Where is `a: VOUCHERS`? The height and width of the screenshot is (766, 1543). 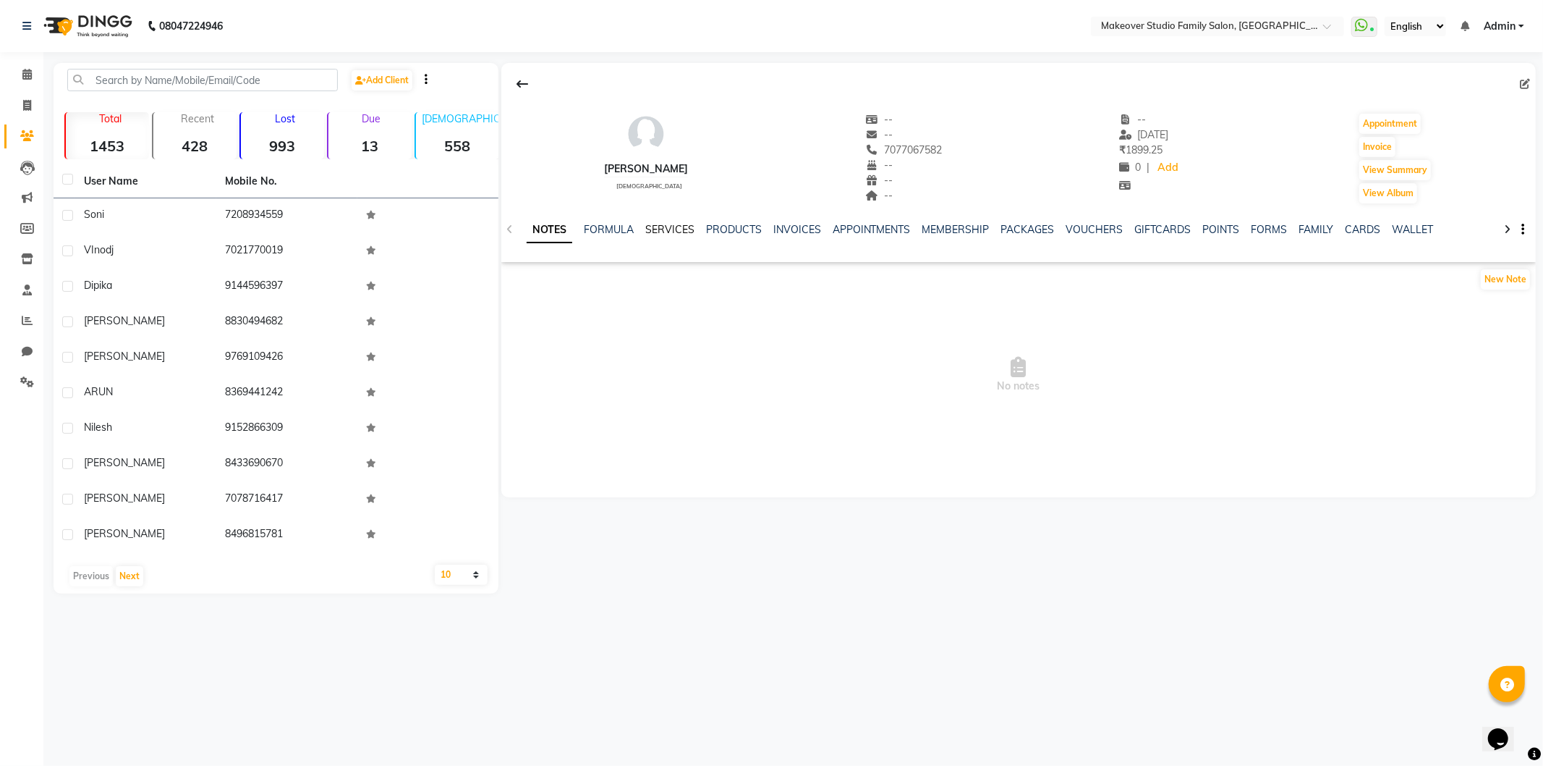
a: VOUCHERS is located at coordinates (1095, 229).